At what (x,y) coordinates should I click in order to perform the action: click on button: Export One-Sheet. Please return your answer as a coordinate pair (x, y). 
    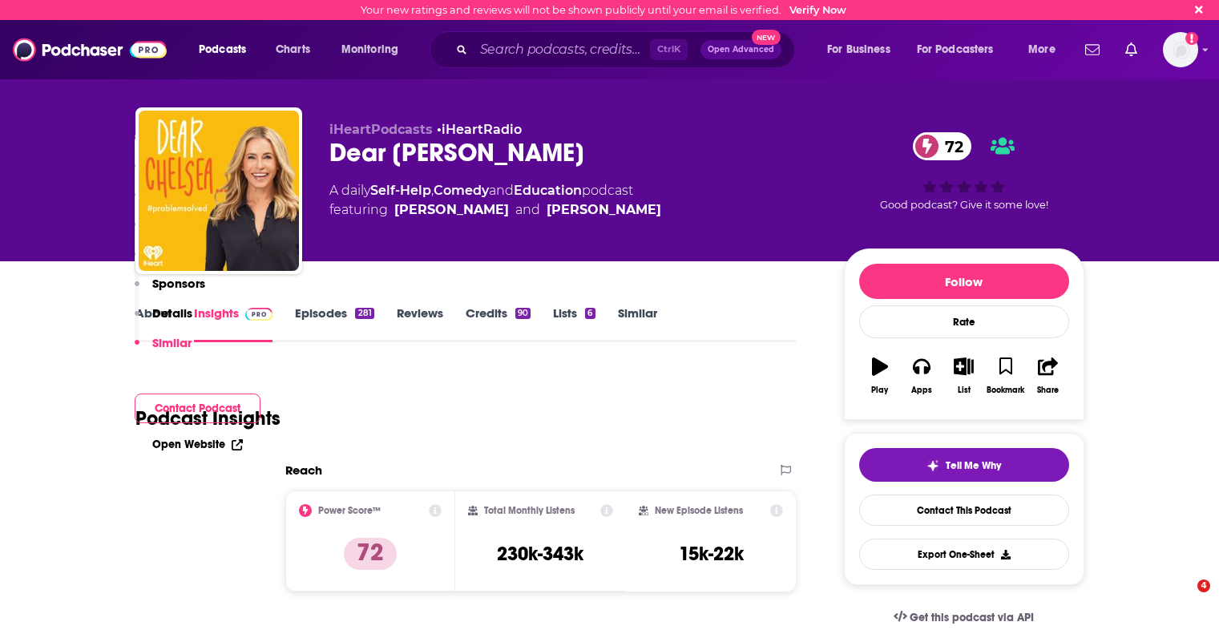
    Looking at the image, I should click on (964, 554).